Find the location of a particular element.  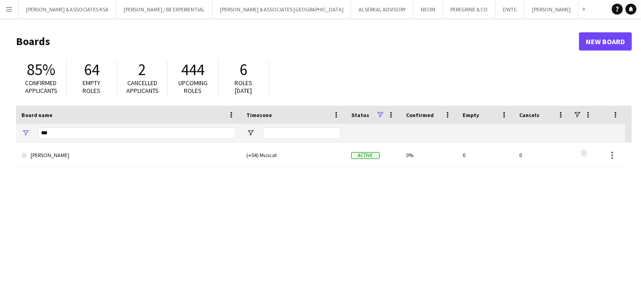

span: Board name is located at coordinates (37, 115).